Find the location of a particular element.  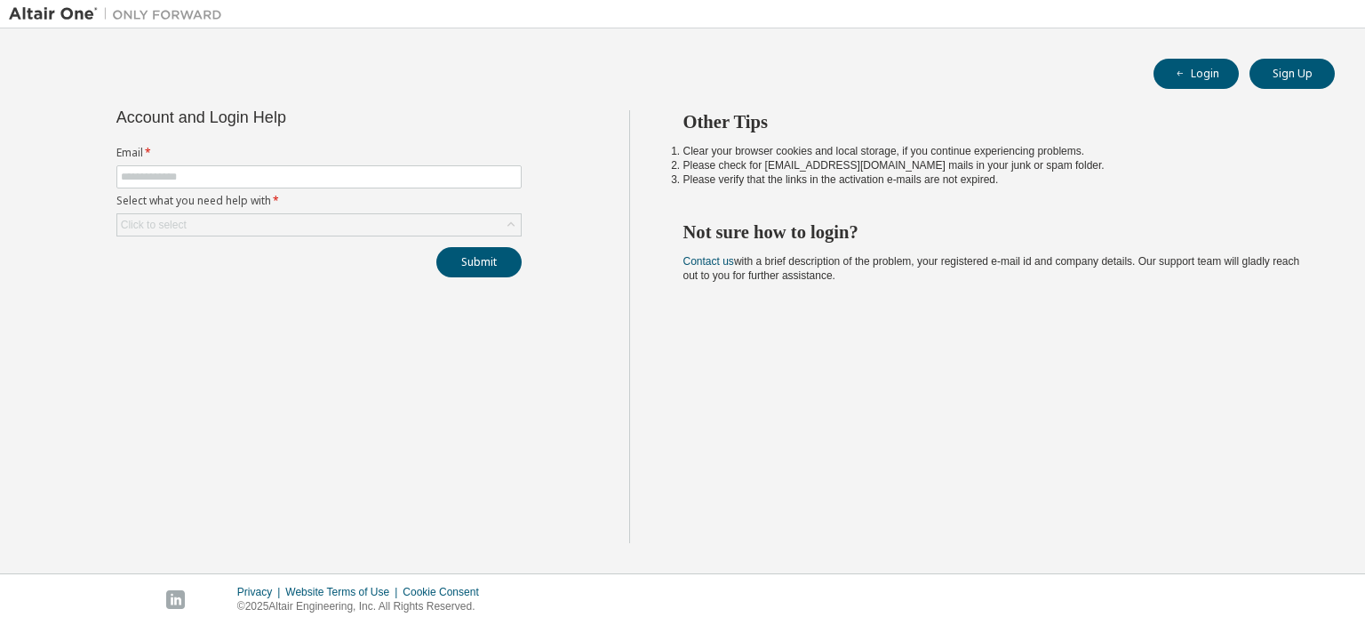

p: © 2025 Altair Engineering, Inc. All Rights Reserved. is located at coordinates (363, 606).